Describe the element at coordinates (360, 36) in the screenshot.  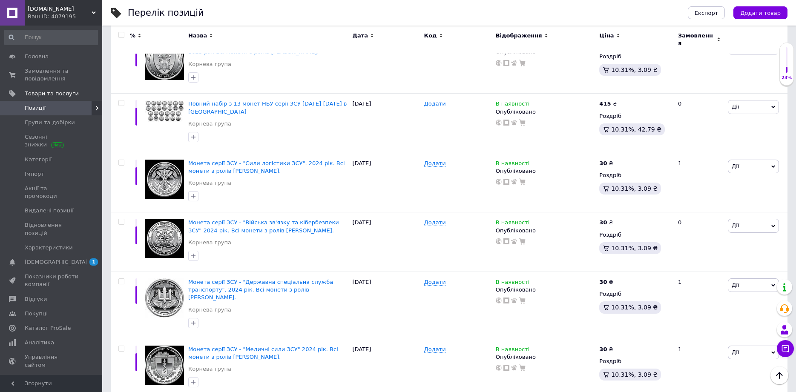
I see `span: Дата` at that location.